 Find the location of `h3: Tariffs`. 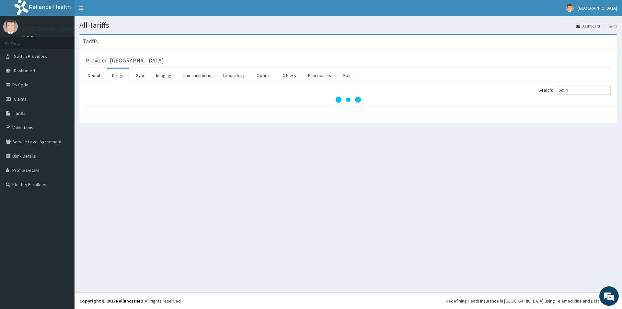

h3: Tariffs is located at coordinates (90, 41).